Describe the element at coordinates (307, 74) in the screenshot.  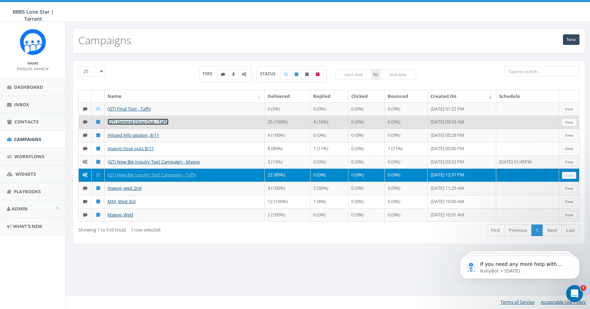
I see `i: Unpublished` at that location.